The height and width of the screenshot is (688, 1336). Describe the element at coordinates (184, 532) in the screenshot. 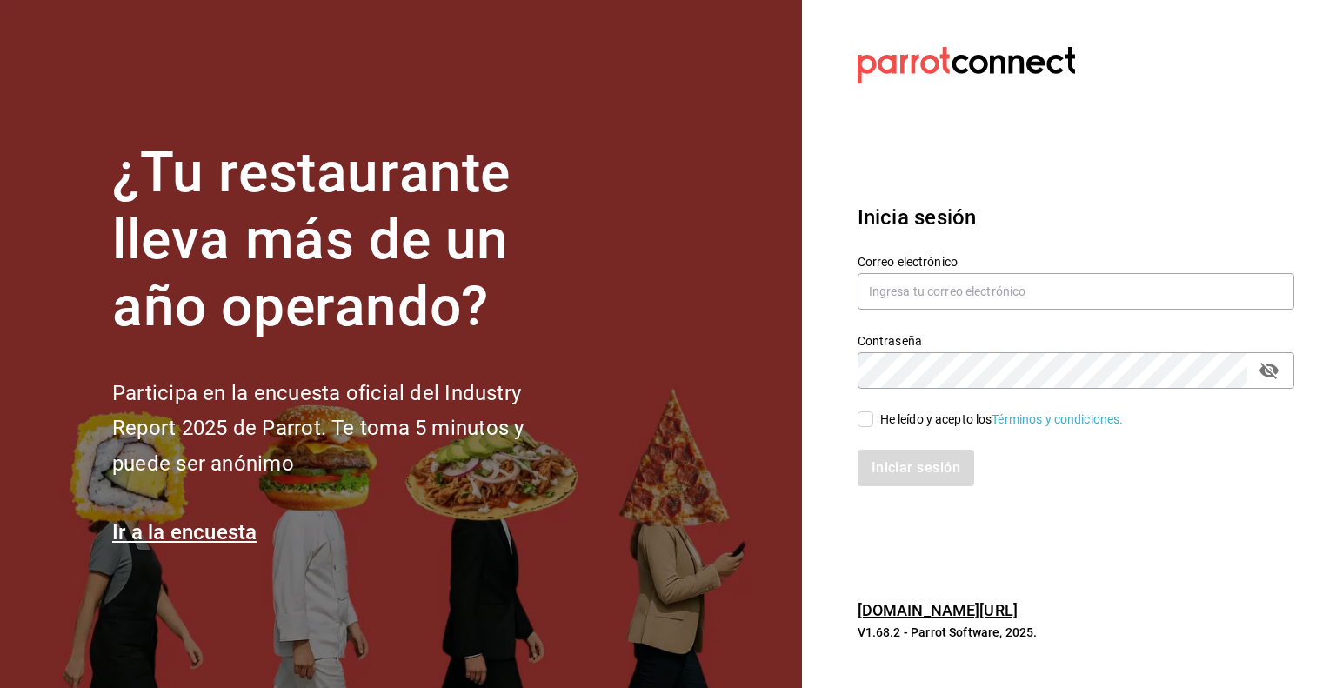

I see `a: Ir a la encuesta` at that location.